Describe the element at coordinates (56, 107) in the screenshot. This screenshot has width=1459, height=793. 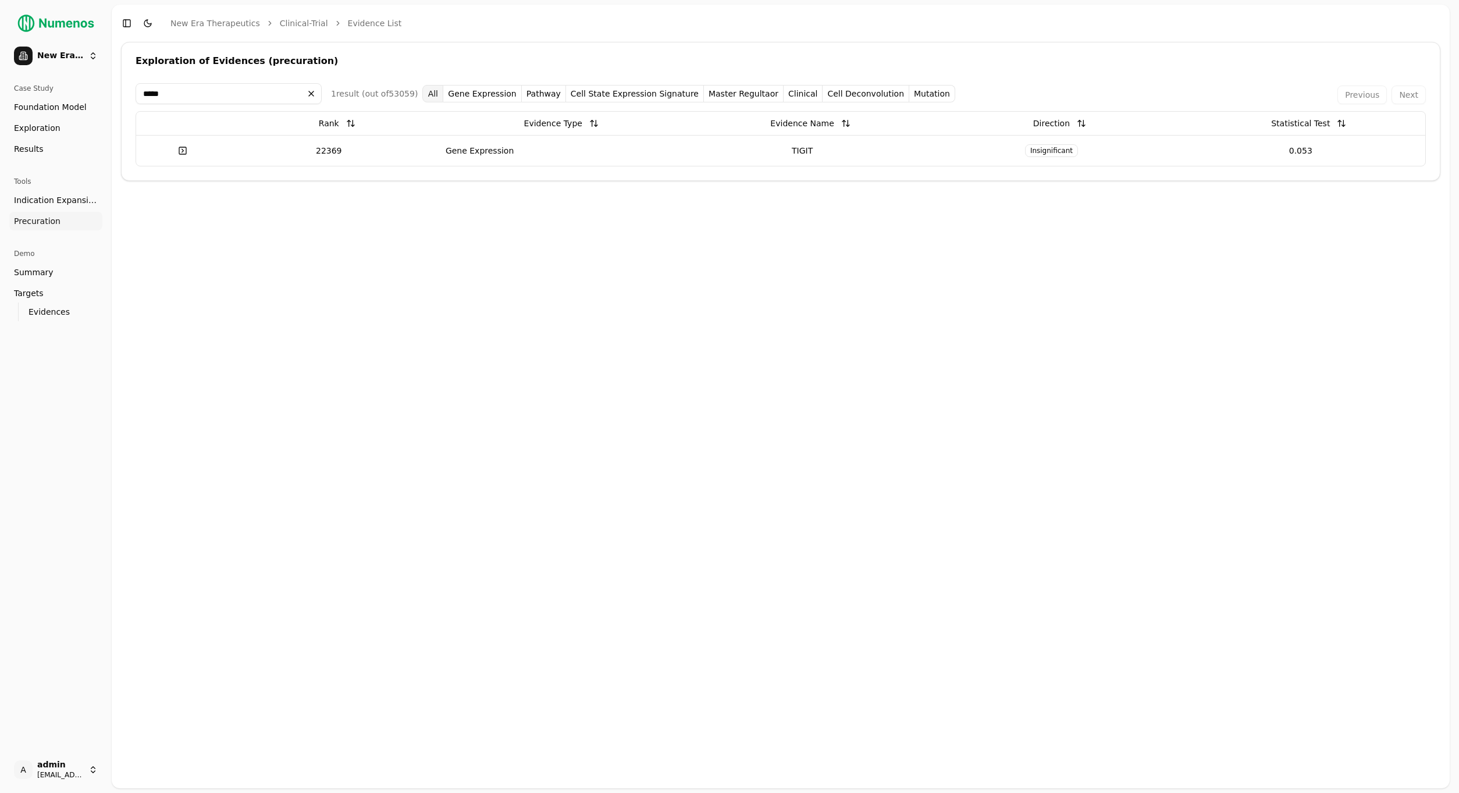
I see `a: Foundation Model` at that location.